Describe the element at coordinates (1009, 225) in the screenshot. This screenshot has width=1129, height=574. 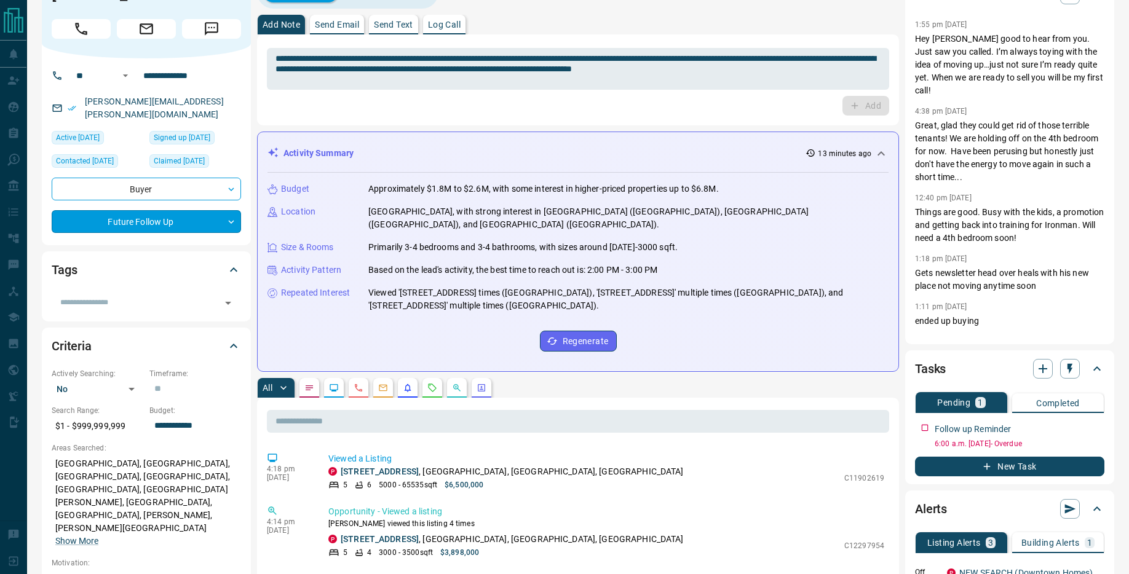
I see `p: Things are good. Busy with the kids, a promotion and getting back into training for Ironman. Will...` at that location.